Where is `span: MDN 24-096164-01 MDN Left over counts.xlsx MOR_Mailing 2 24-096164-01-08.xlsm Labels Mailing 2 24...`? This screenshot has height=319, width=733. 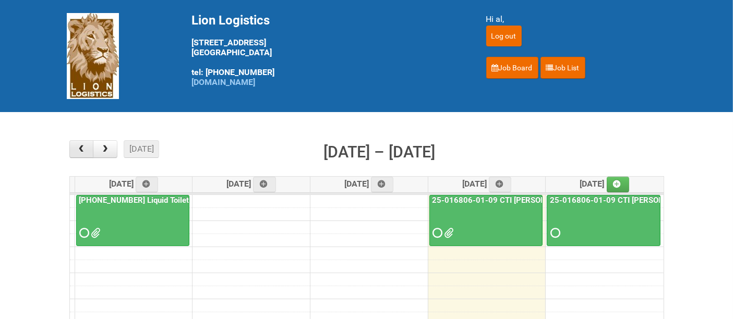 span: MDN 24-096164-01 MDN Left over counts.xlsx MOR_Mailing 2 24-096164-01-08.xlsm Labels Mailing 2 24... is located at coordinates (95, 233).